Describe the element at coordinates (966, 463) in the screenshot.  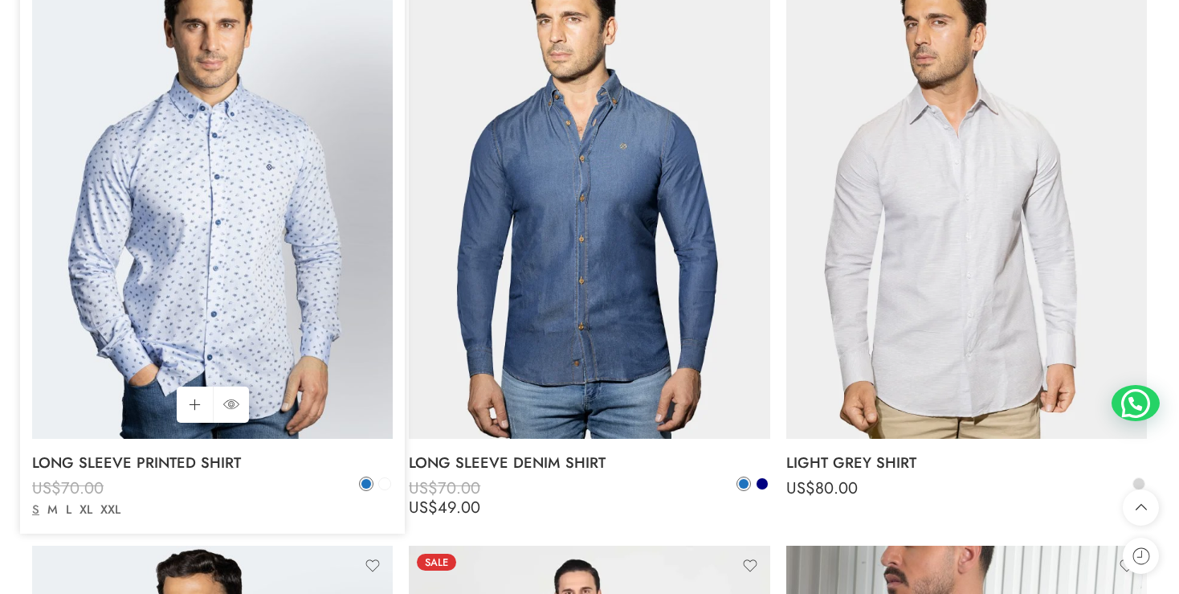
I see `a: LIGHT GREY SHIRT` at that location.